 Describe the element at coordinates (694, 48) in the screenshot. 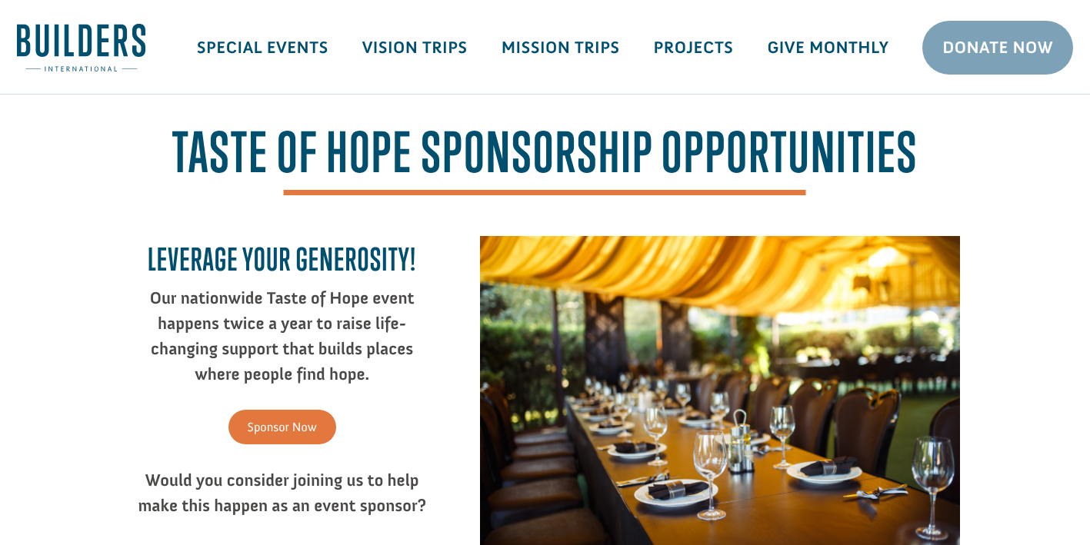

I see `a: Projects` at that location.